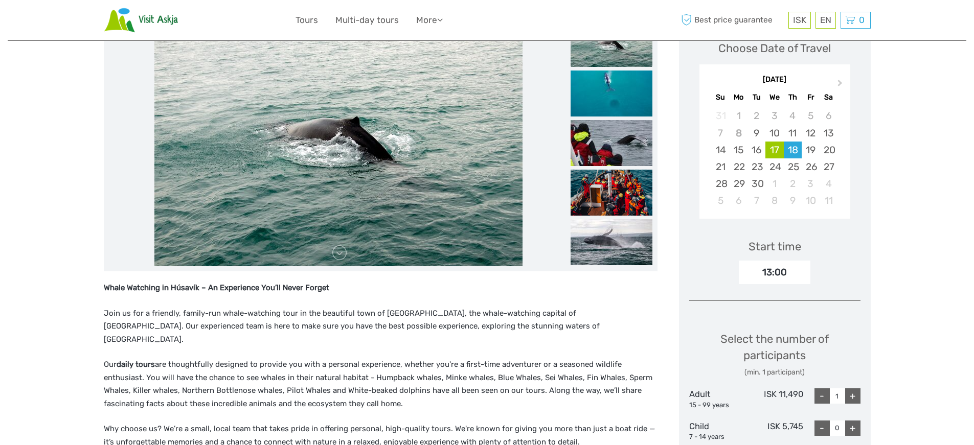 The height and width of the screenshot is (445, 974). I want to click on div: Not available Monday, September 8th, 2025, so click(738, 133).